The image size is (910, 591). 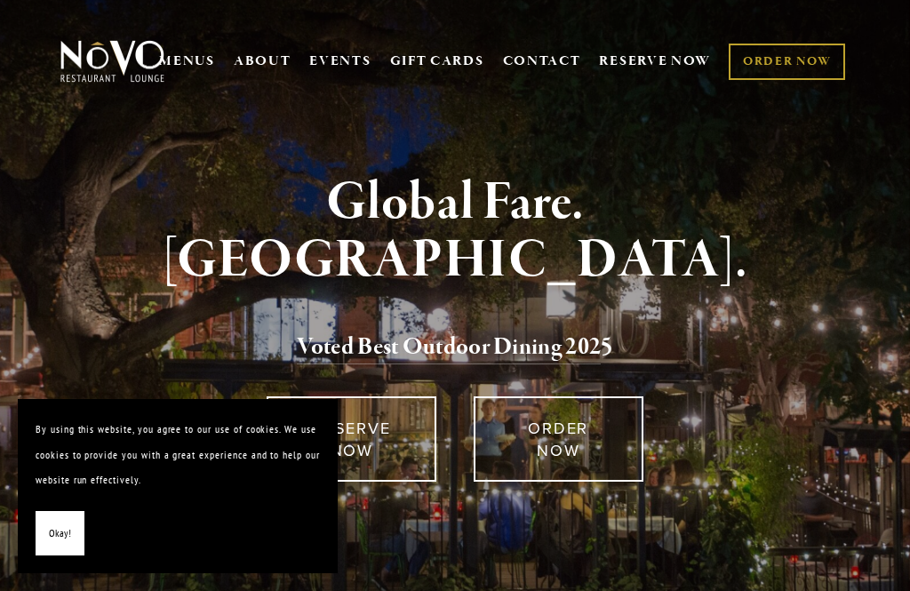 What do you see at coordinates (340, 61) in the screenshot?
I see `a: EVENTS` at bounding box center [340, 61].